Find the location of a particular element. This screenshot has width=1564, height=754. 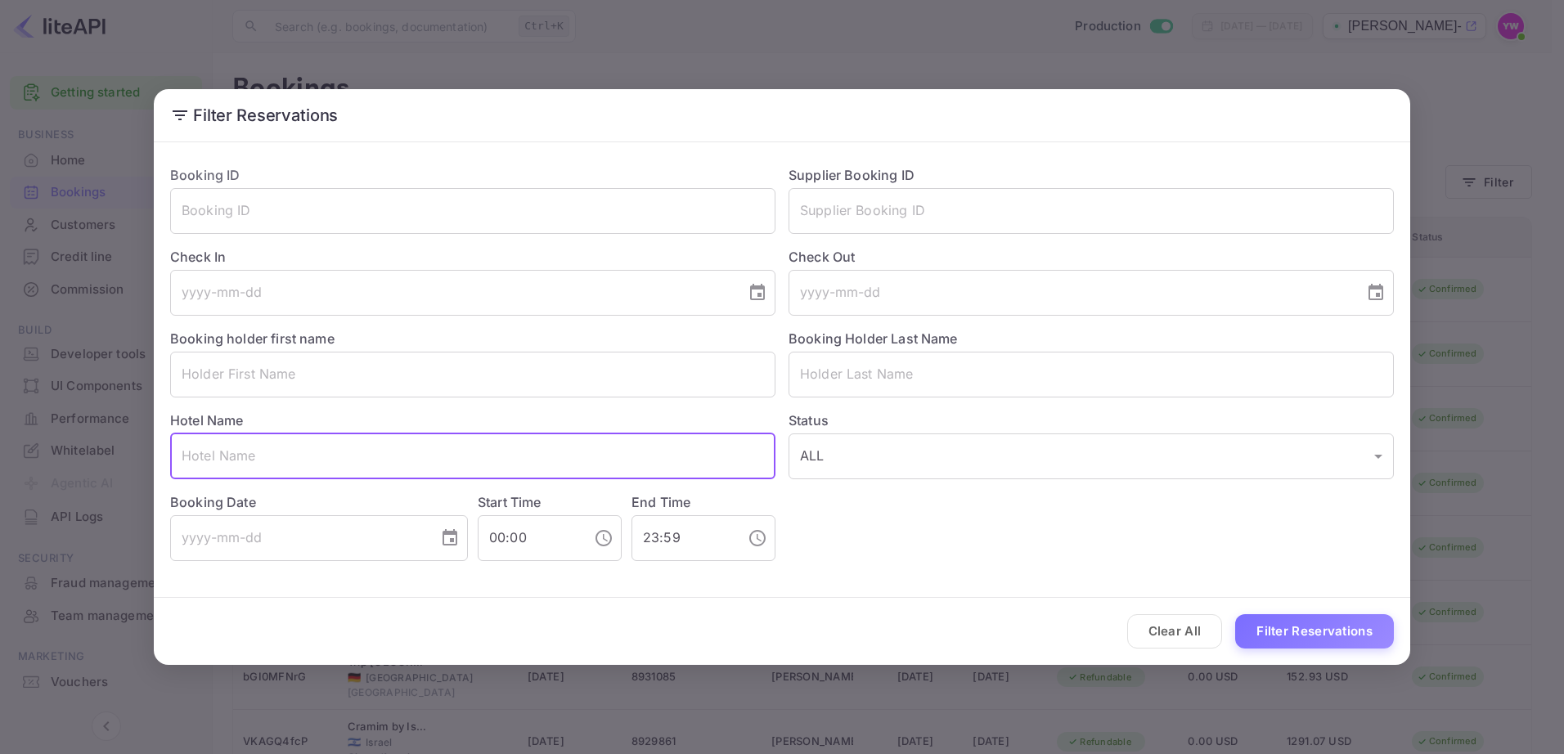

button: Filter Reservations is located at coordinates (1314, 631).